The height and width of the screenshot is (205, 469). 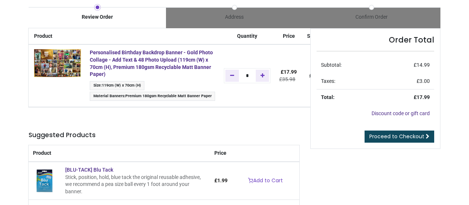 I want to click on span: 3.00, so click(x=425, y=81).